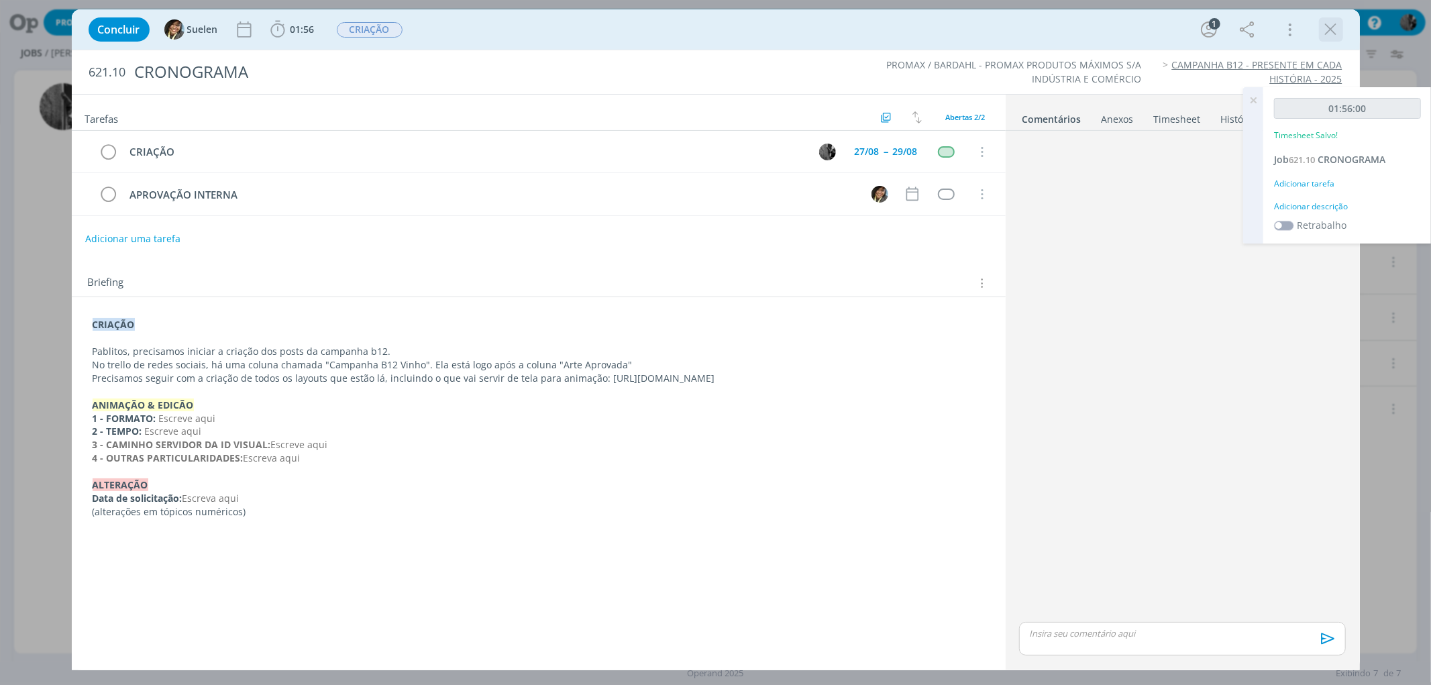 The width and height of the screenshot is (1431, 685). What do you see at coordinates (828, 152) in the screenshot?
I see `button: P` at bounding box center [828, 152].